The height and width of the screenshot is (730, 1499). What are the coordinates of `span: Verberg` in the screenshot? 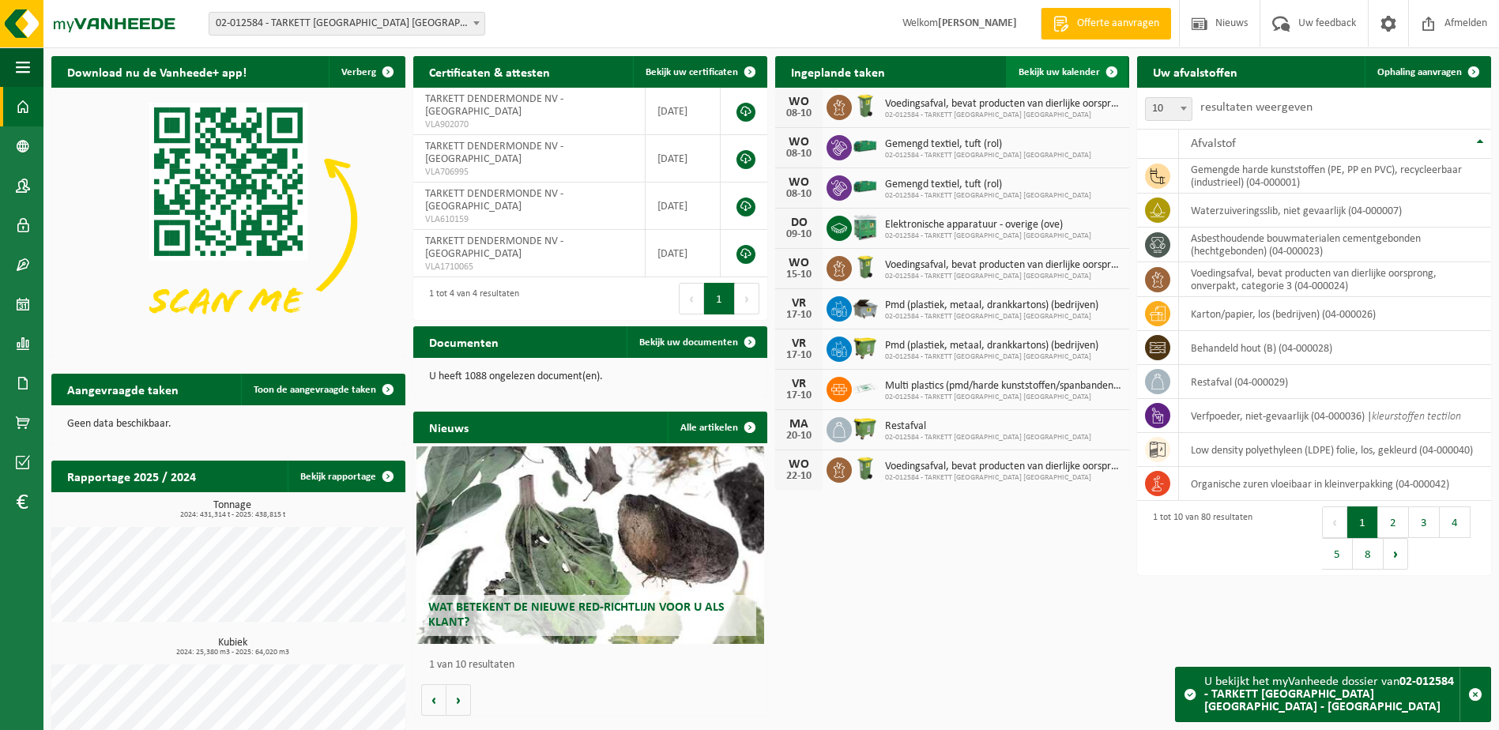 It's located at (359, 72).